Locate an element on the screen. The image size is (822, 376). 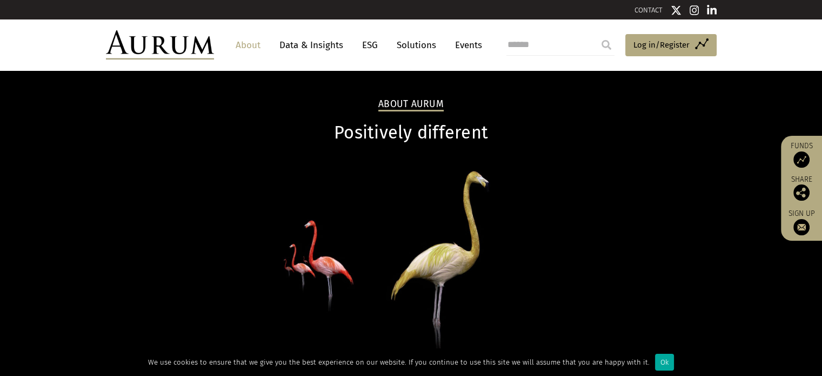
a: Funds is located at coordinates (801, 154).